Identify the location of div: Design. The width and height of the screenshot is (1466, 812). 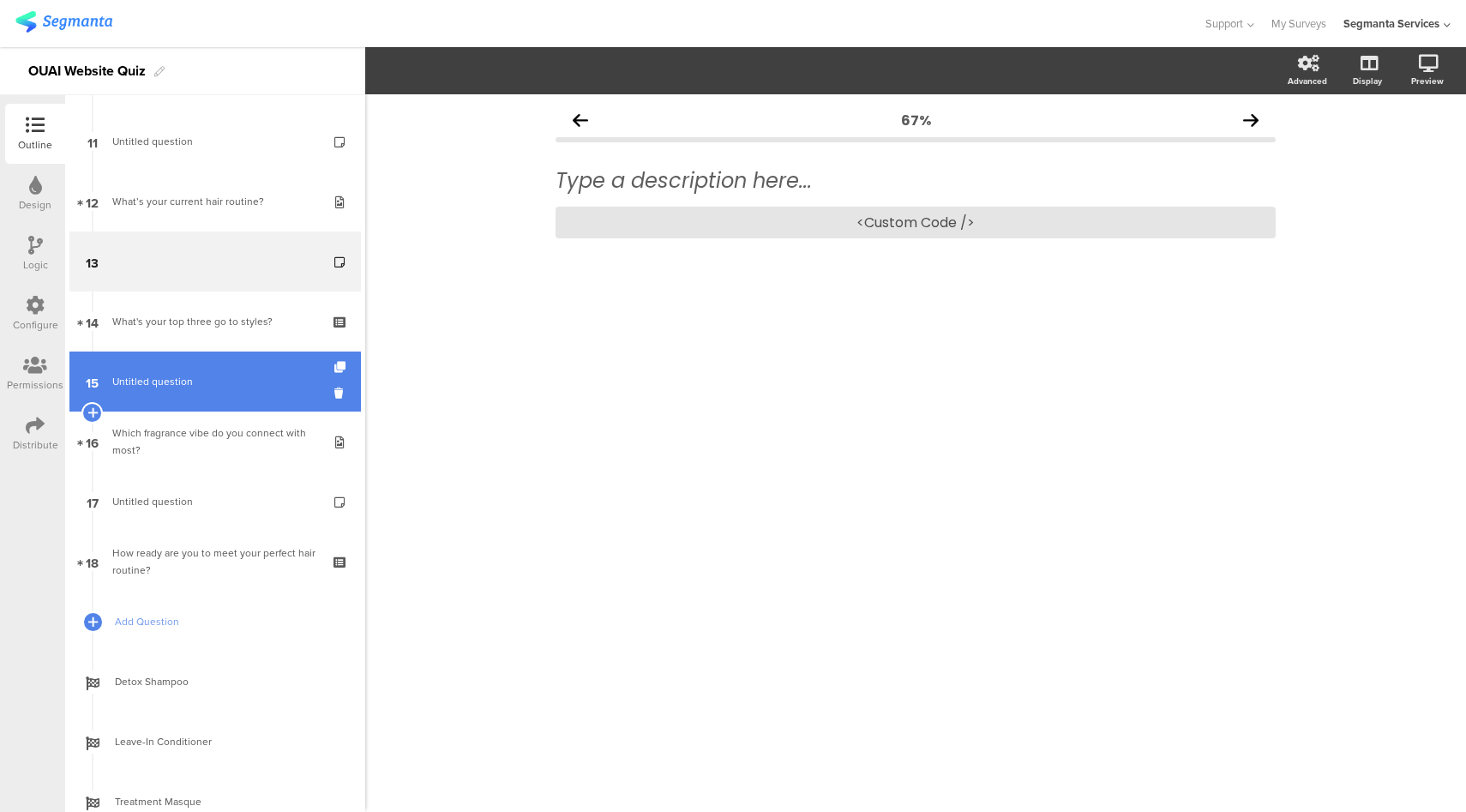
(35, 205).